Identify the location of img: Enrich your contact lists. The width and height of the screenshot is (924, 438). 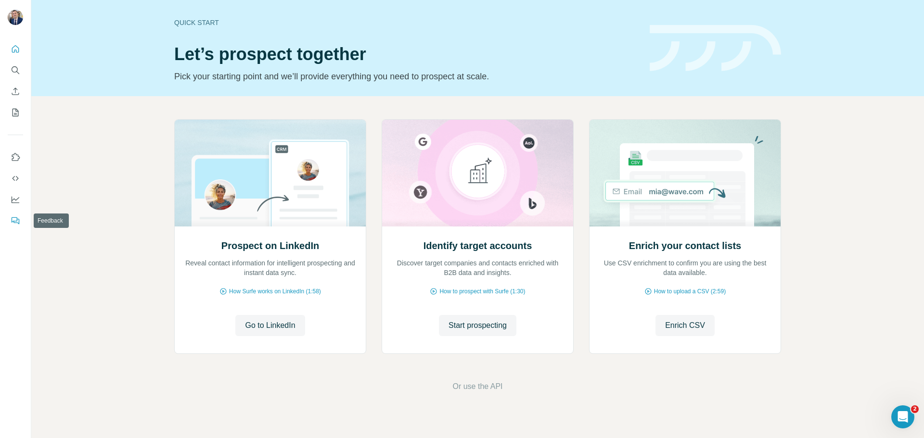
(685, 173).